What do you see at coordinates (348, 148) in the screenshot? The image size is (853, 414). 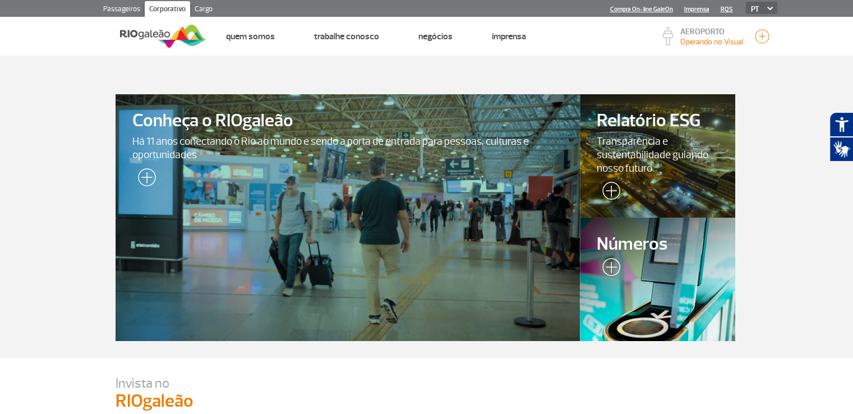 I see `span: Há 11 anos conectando o Rio ao mundo e sendo a porta de entrada para pessoas, culturas e oportuni...` at bounding box center [348, 148].